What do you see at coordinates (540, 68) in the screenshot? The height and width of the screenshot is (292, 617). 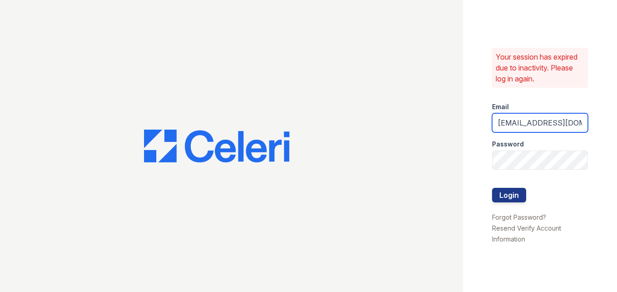 I see `p: Your session has expired due to inactivity. Please log in again.` at bounding box center [540, 68].